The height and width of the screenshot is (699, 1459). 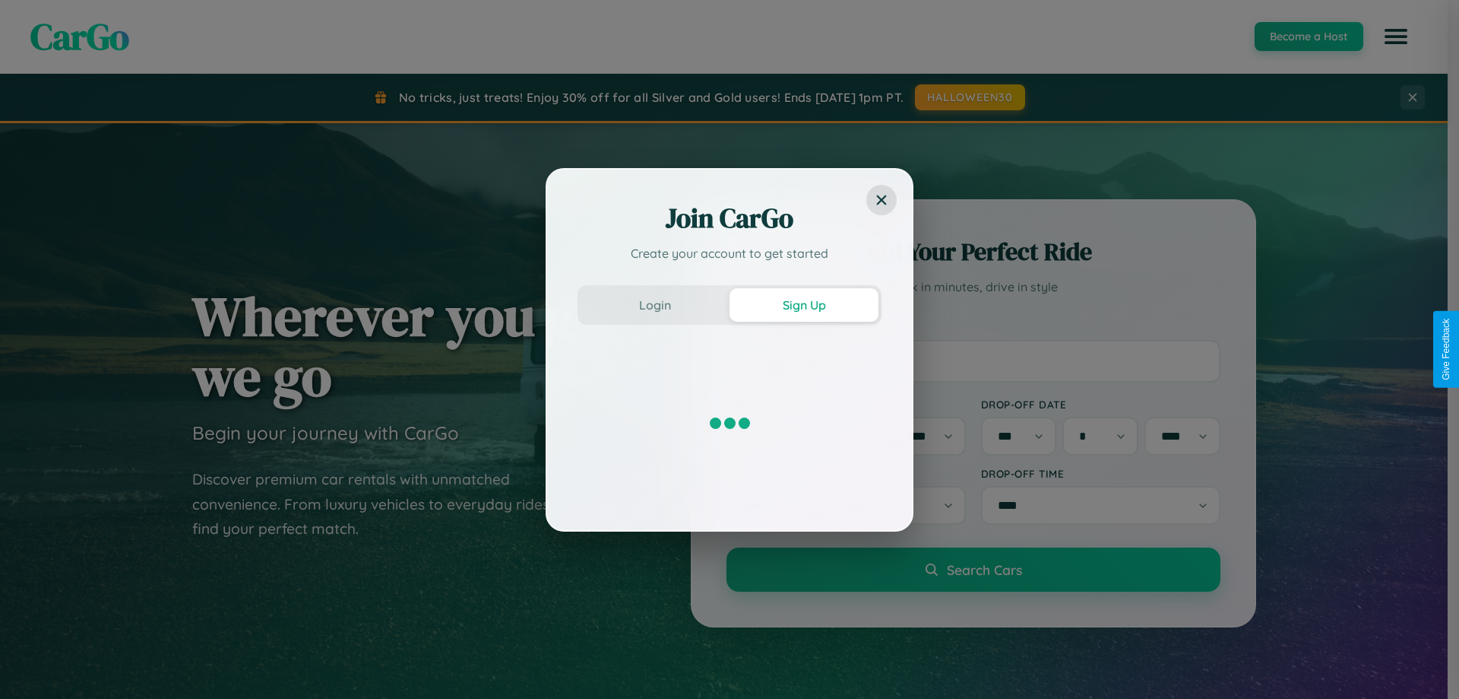 I want to click on div: Give Feedback, so click(x=1446, y=349).